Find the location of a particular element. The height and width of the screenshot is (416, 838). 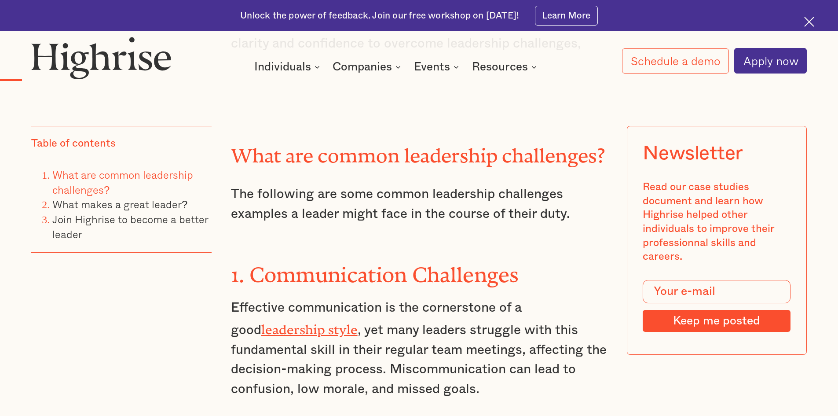

a: leadership style is located at coordinates (309, 326).